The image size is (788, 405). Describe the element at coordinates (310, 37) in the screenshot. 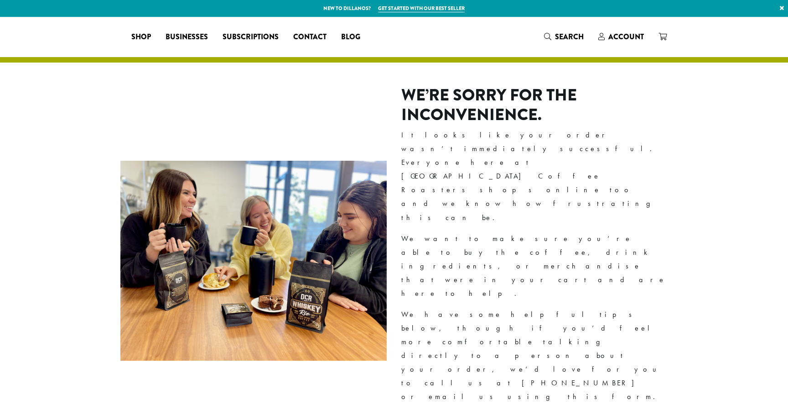

I see `span: Contact` at that location.